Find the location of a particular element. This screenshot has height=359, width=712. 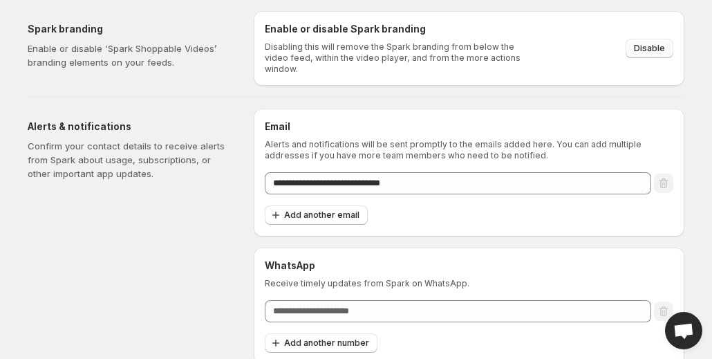

span: Disable is located at coordinates (649, 48).